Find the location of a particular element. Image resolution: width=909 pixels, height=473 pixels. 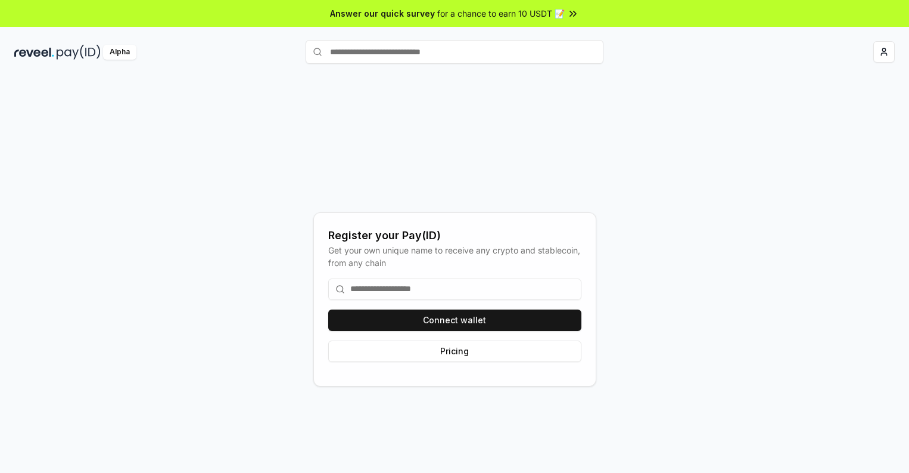

div: Register your Pay(ID) is located at coordinates (455, 235).